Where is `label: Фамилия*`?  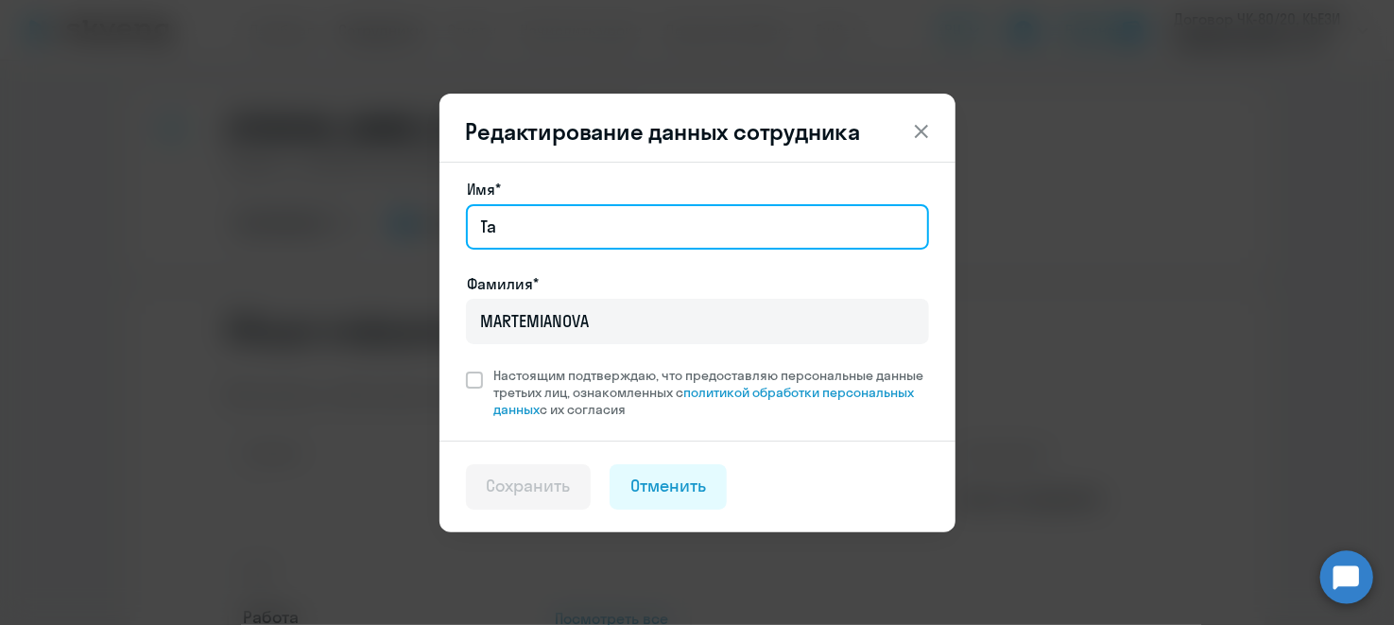
label: Фамилия* is located at coordinates (504, 284).